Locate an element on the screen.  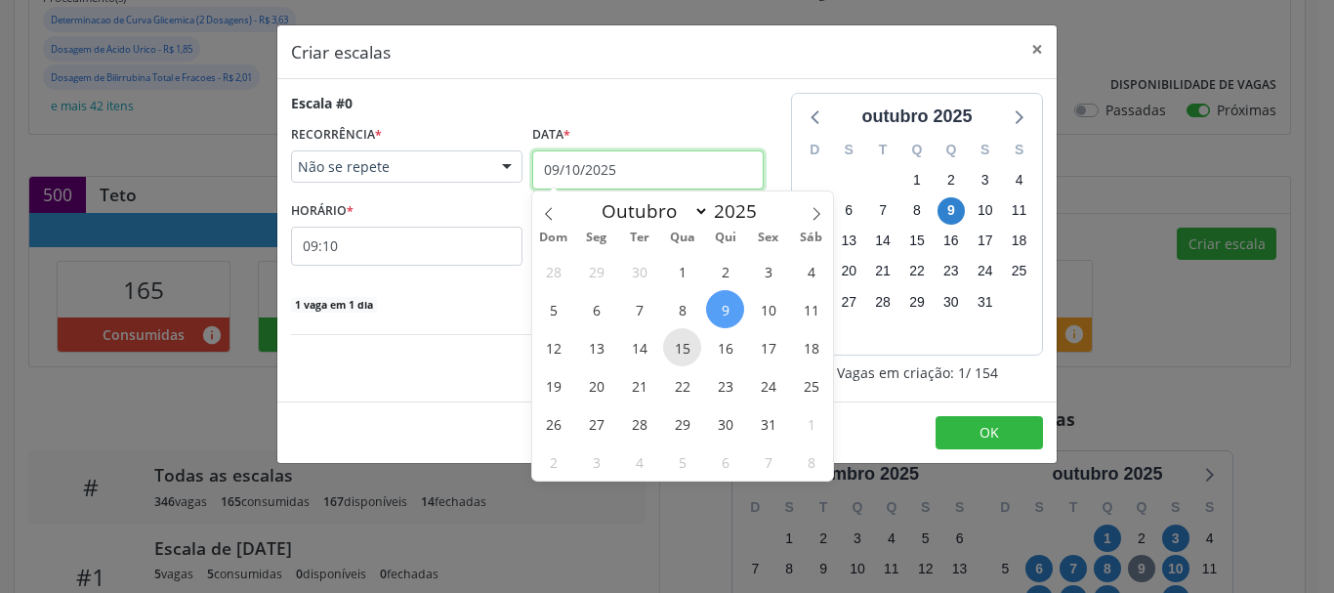
span: / 154 is located at coordinates (982, 372).